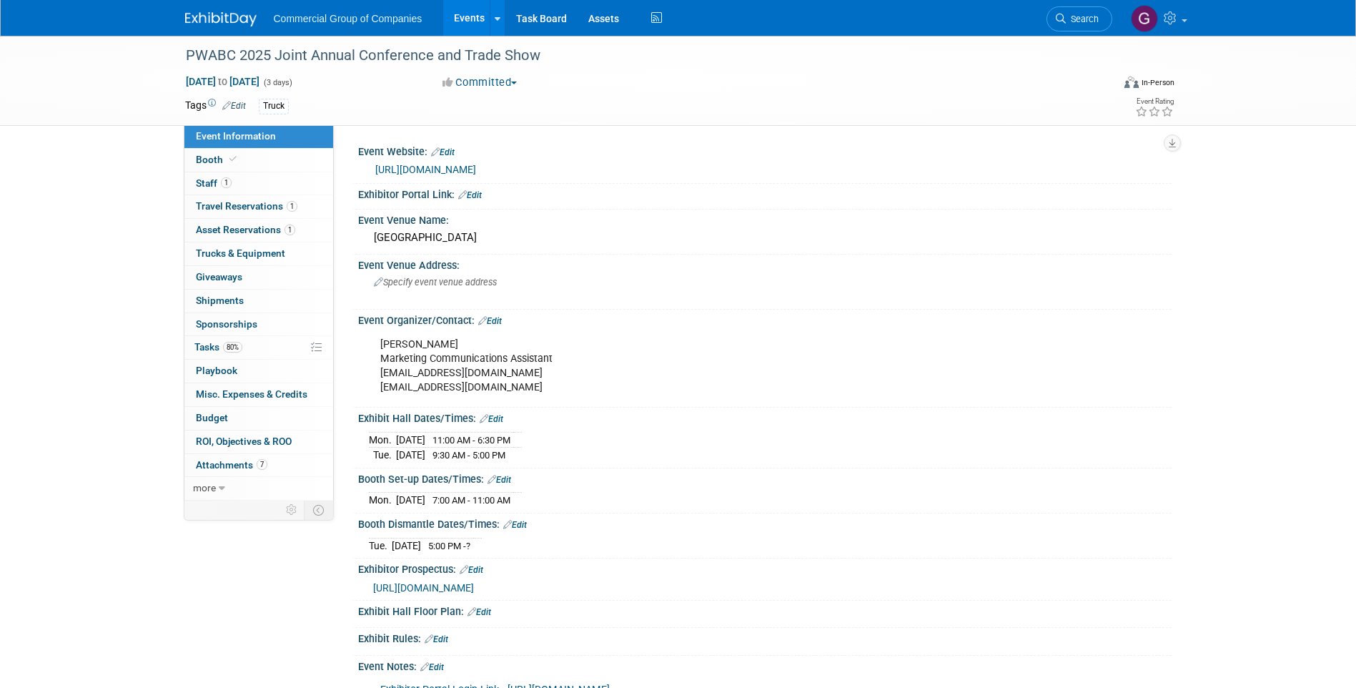 This screenshot has height=688, width=1356. I want to click on span: Event Information, so click(236, 136).